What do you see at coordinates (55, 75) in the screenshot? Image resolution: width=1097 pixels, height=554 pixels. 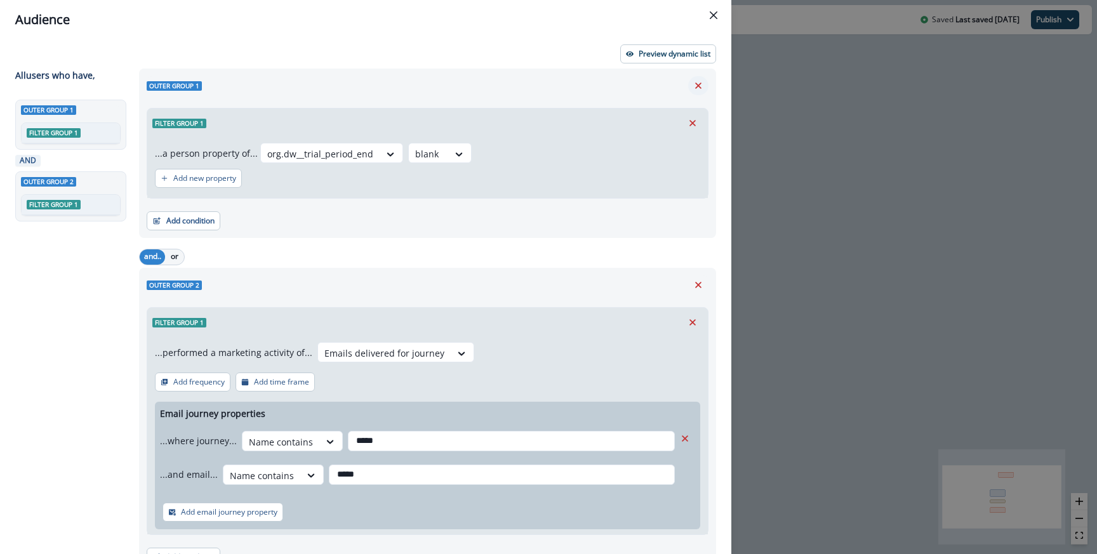 I see `p: All user s who have,` at bounding box center [55, 75].